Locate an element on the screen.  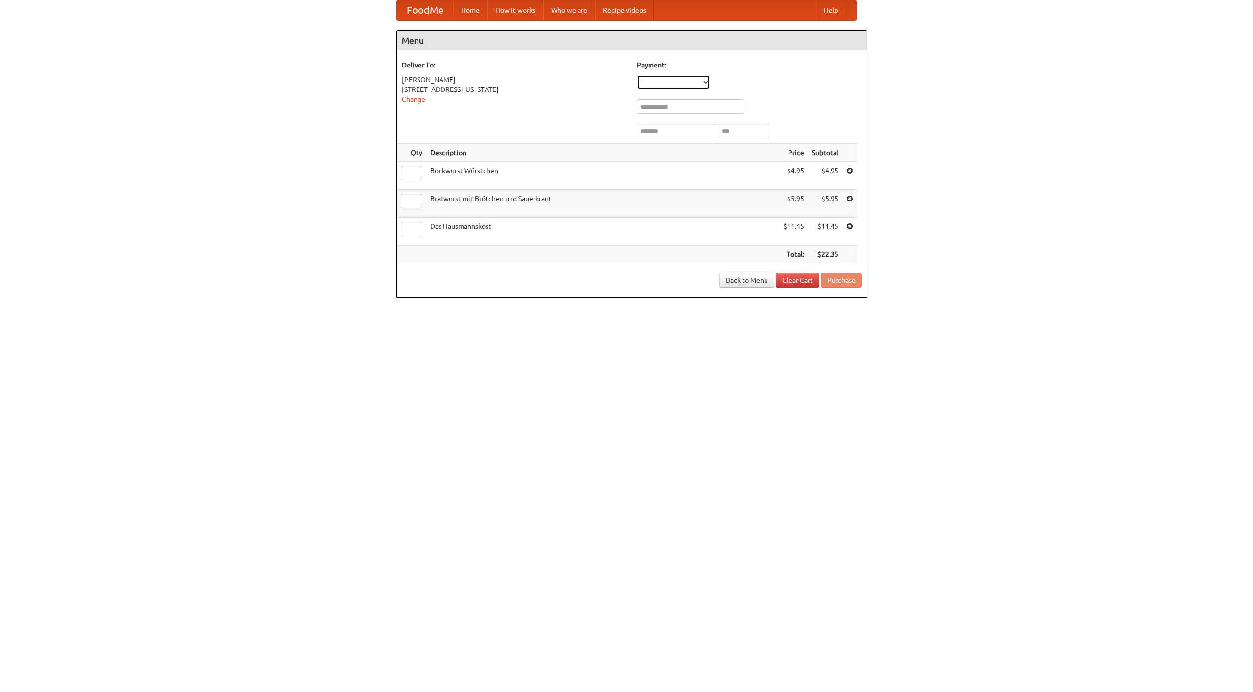
a: Back to Menu is located at coordinates (747, 280).